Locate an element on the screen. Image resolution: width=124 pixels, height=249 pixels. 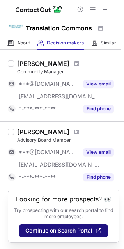
p: Try prospecting with our search portal to find more employees. is located at coordinates (64, 213).